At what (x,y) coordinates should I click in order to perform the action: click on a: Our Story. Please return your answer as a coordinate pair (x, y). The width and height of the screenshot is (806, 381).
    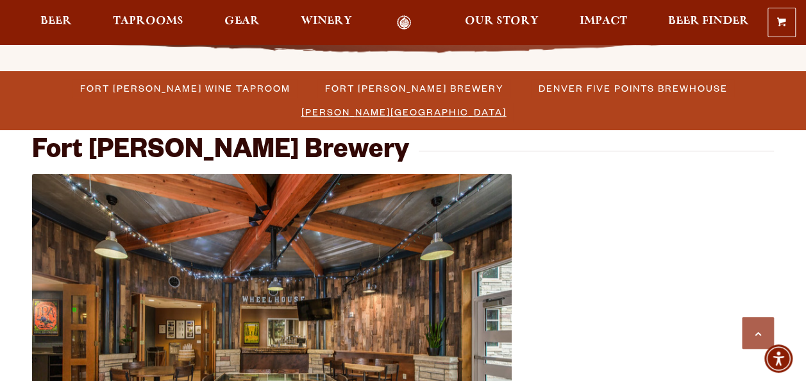
    Looking at the image, I should click on (501, 22).